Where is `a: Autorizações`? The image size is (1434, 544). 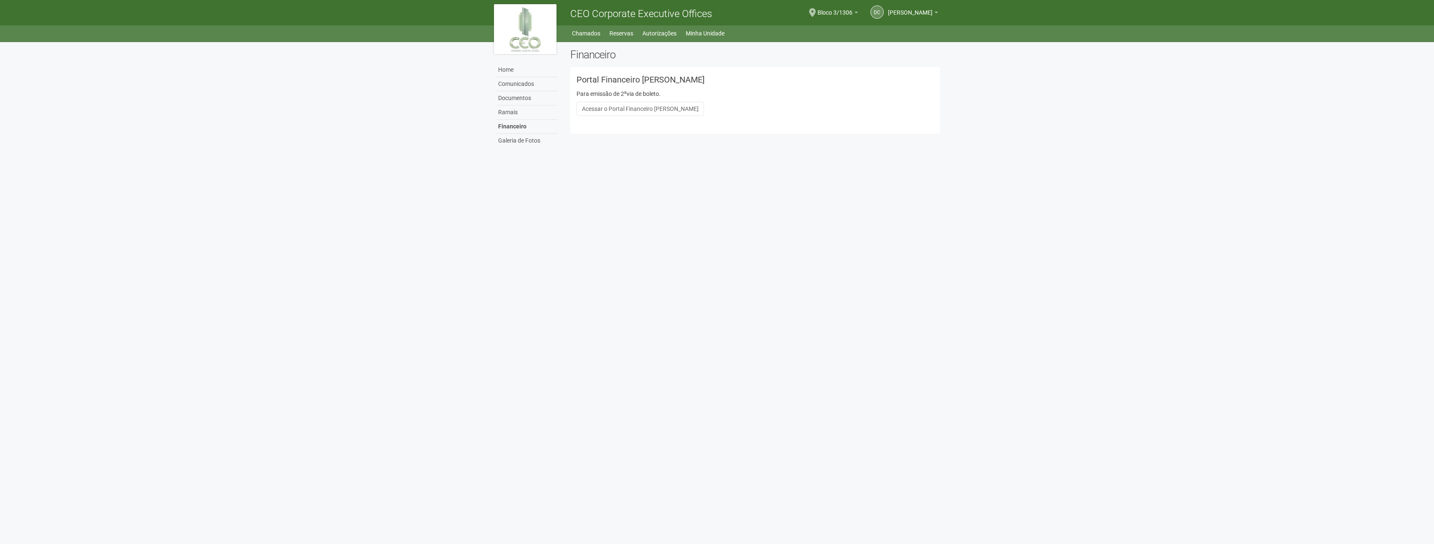 a: Autorizações is located at coordinates (660, 33).